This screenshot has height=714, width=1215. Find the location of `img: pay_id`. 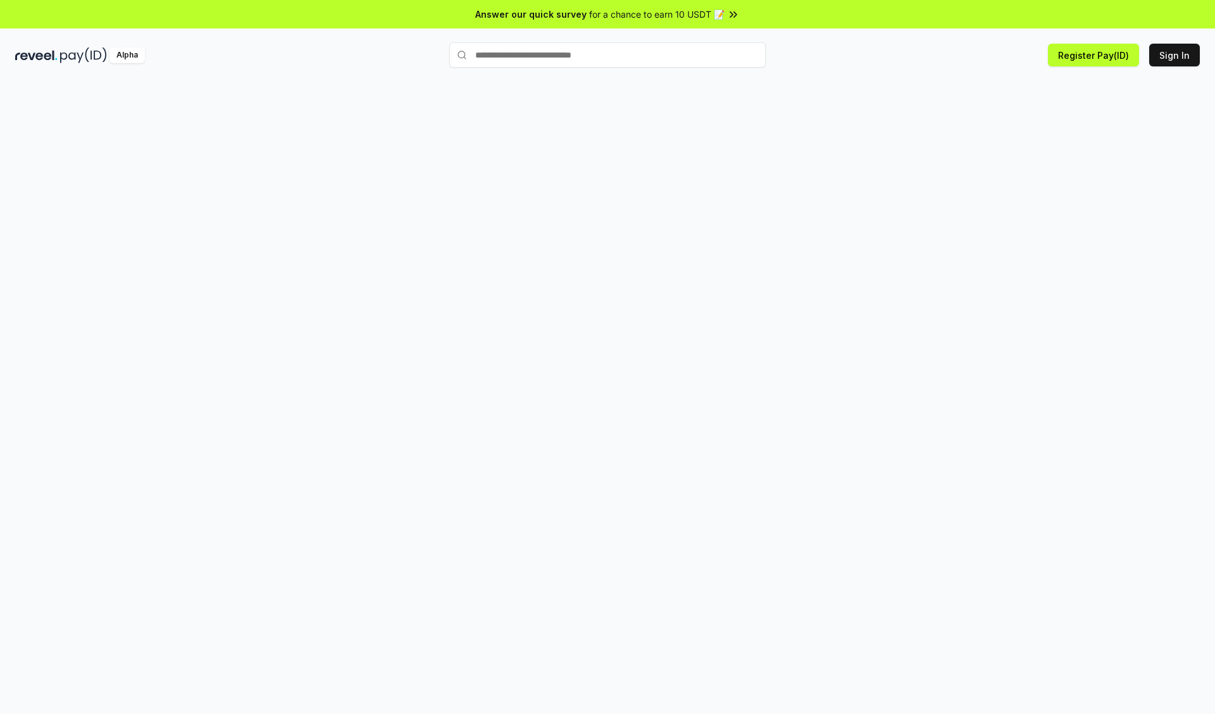

img: pay_id is located at coordinates (84, 55).